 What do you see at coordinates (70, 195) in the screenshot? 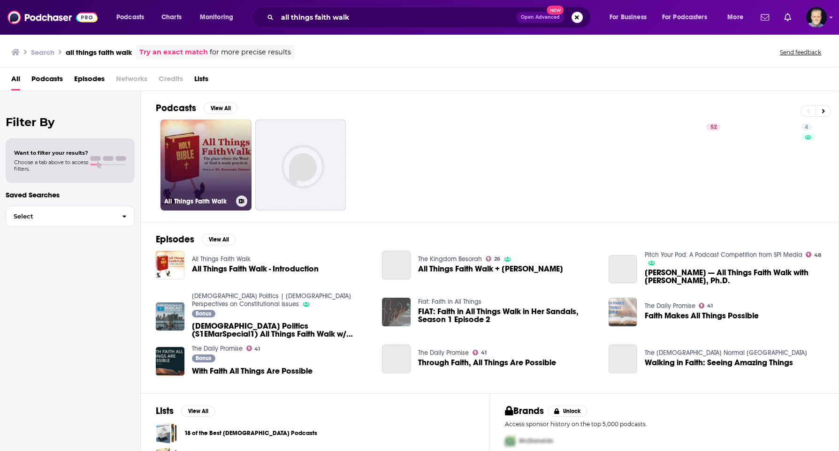
I see `p: Saved Searches` at bounding box center [70, 195].